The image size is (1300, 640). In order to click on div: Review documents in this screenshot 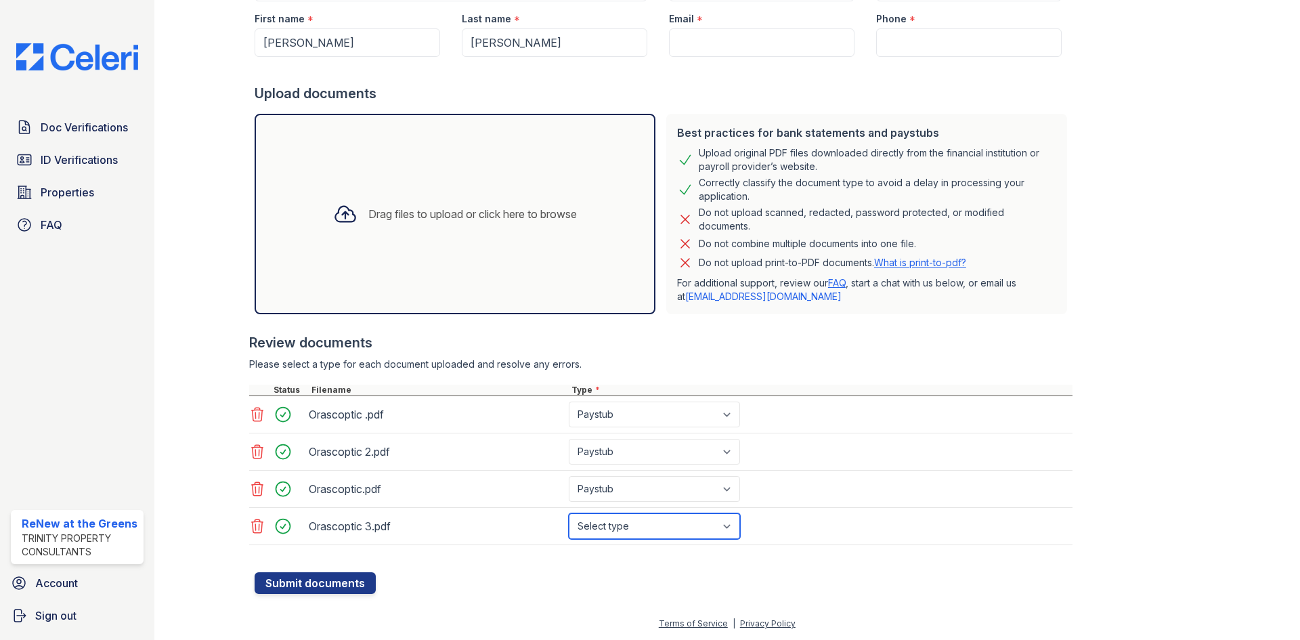, I will do `click(661, 343)`.